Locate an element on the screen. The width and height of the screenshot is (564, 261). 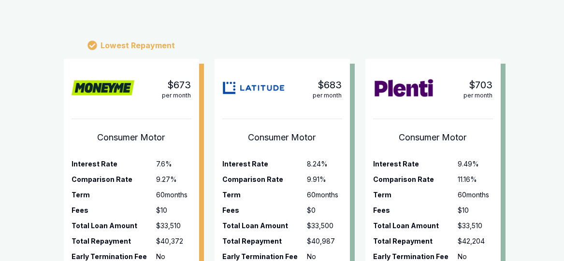
div: $683 is located at coordinates (330, 85).